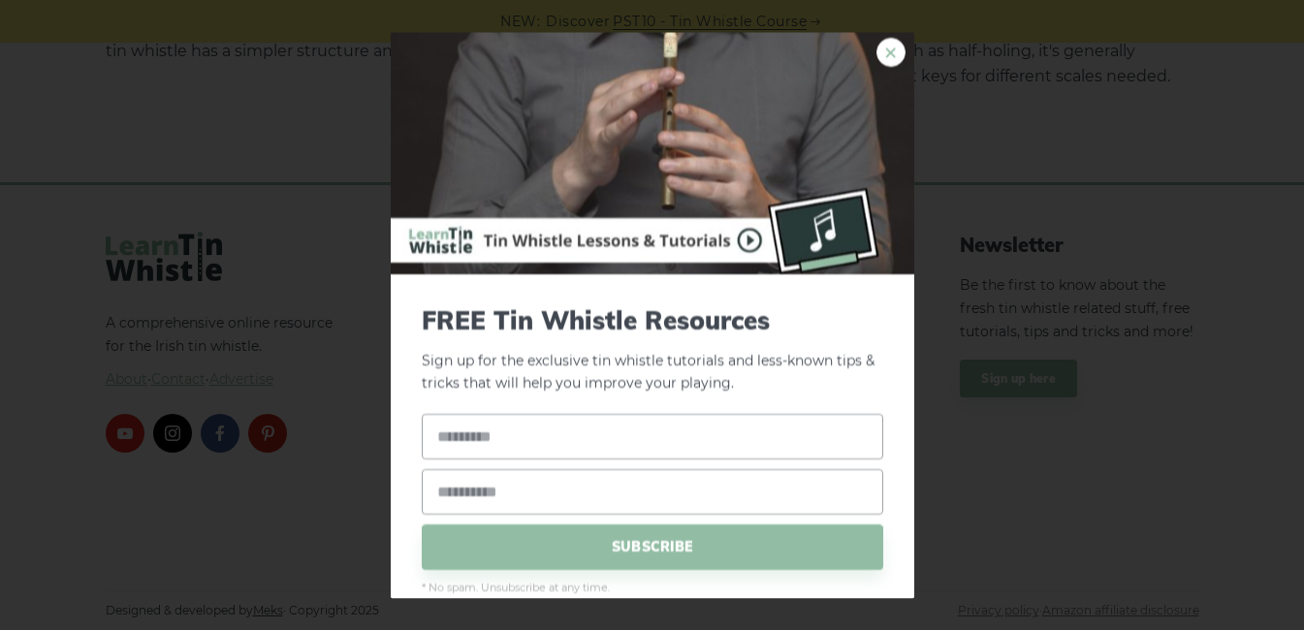  Describe the element at coordinates (652, 546) in the screenshot. I see `span: SUBSCRIBE` at that location.